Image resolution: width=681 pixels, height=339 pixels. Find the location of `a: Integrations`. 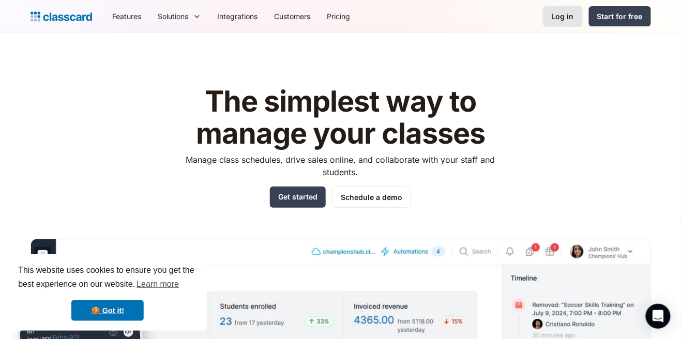

a: Integrations is located at coordinates (238, 16).